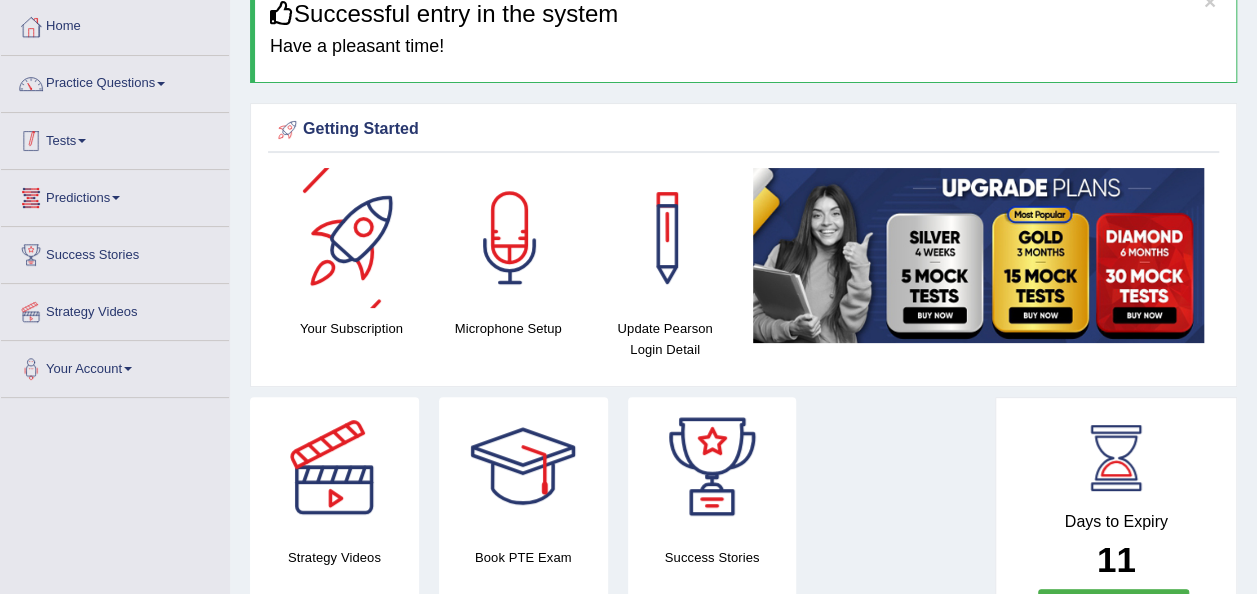 This screenshot has height=594, width=1257. I want to click on a: Strategy Videos, so click(115, 309).